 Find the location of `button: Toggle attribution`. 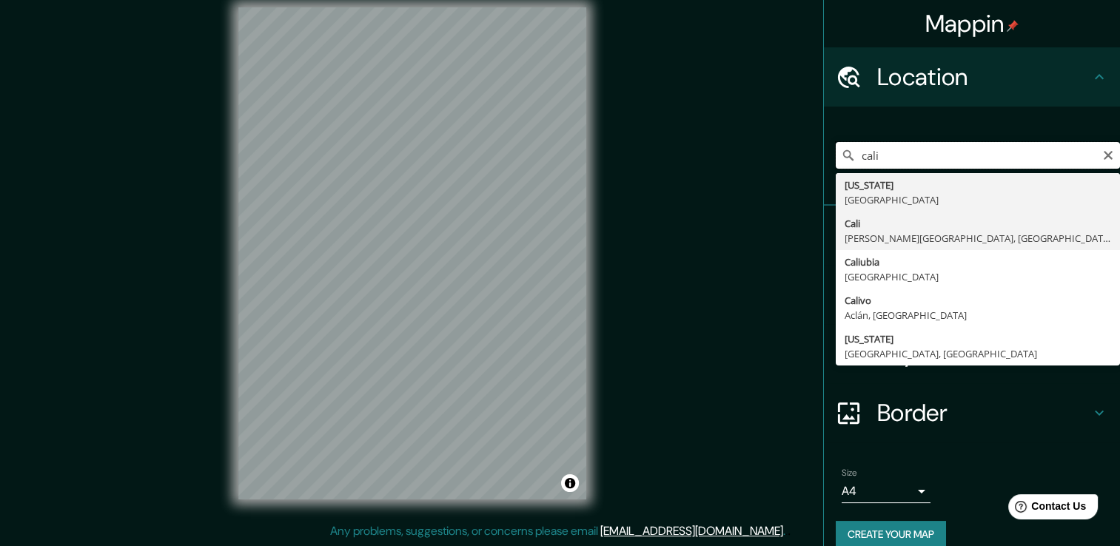

button: Toggle attribution is located at coordinates (570, 483).